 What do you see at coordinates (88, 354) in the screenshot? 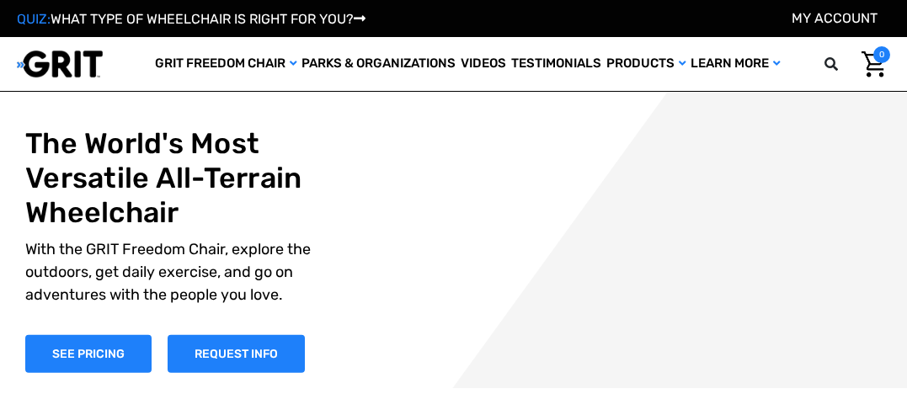
I see `a: Shop Now` at bounding box center [88, 354].